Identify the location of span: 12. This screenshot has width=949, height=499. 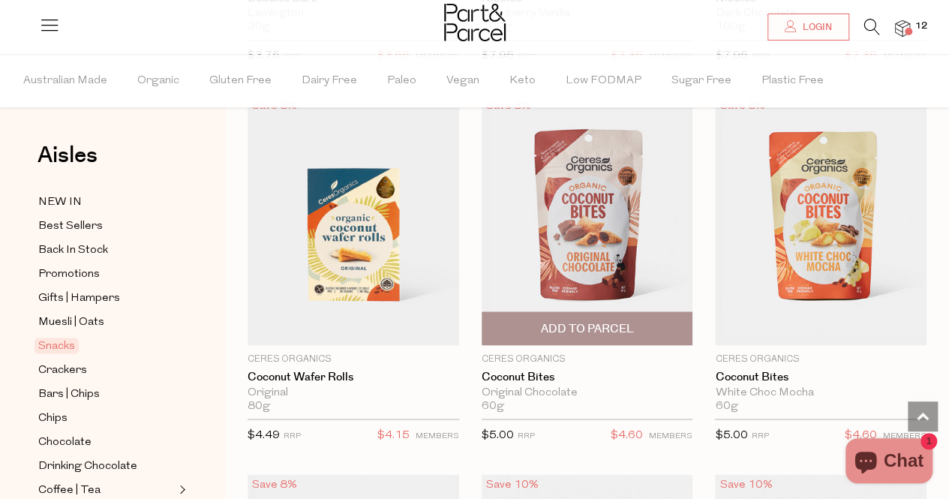
(921, 26).